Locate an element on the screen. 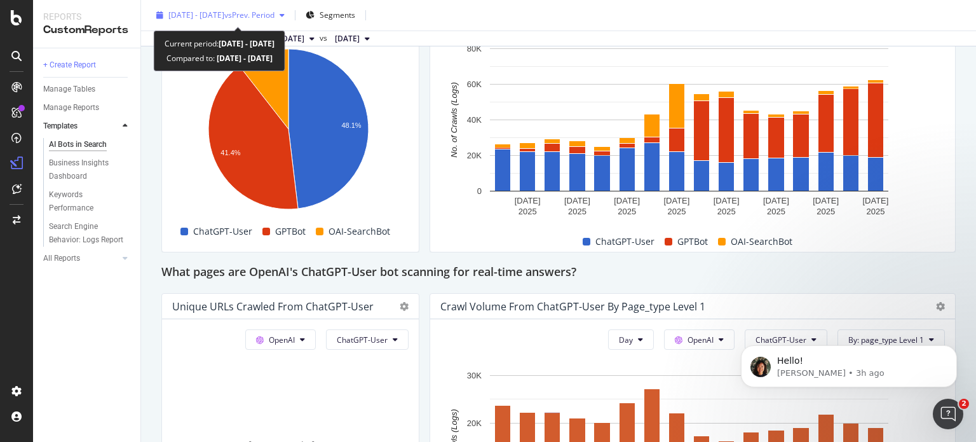  span: Day is located at coordinates (626, 339).